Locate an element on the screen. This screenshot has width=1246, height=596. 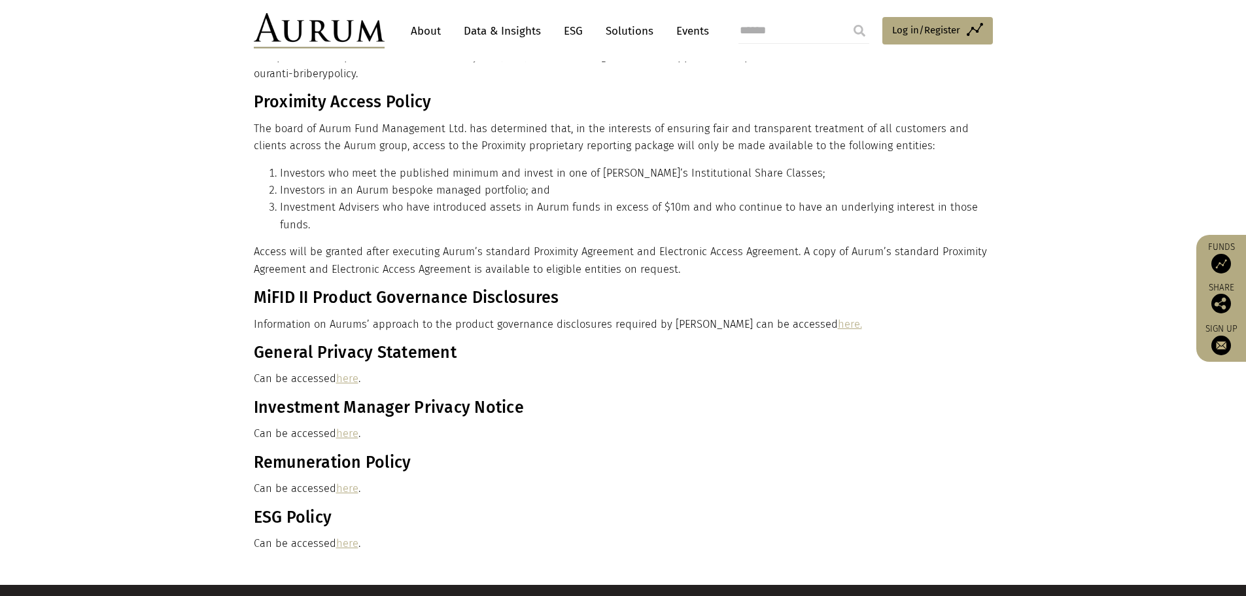
span: Log in/Register is located at coordinates (926, 30).